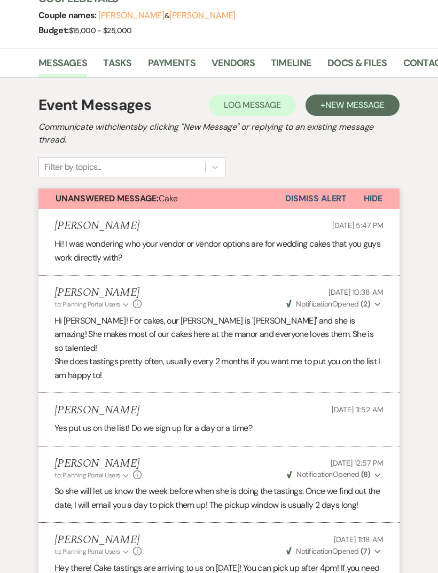 The height and width of the screenshot is (573, 438). What do you see at coordinates (95, 105) in the screenshot?
I see `h1: Event Messages` at bounding box center [95, 105].